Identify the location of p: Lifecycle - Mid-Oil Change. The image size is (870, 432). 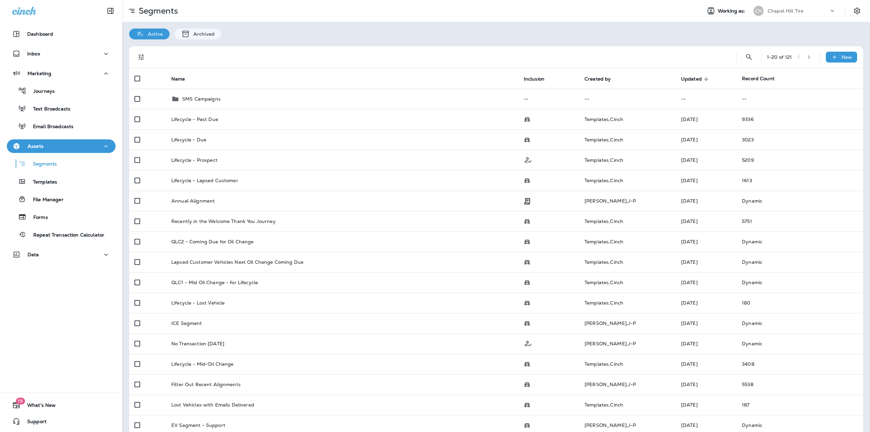
(203, 364).